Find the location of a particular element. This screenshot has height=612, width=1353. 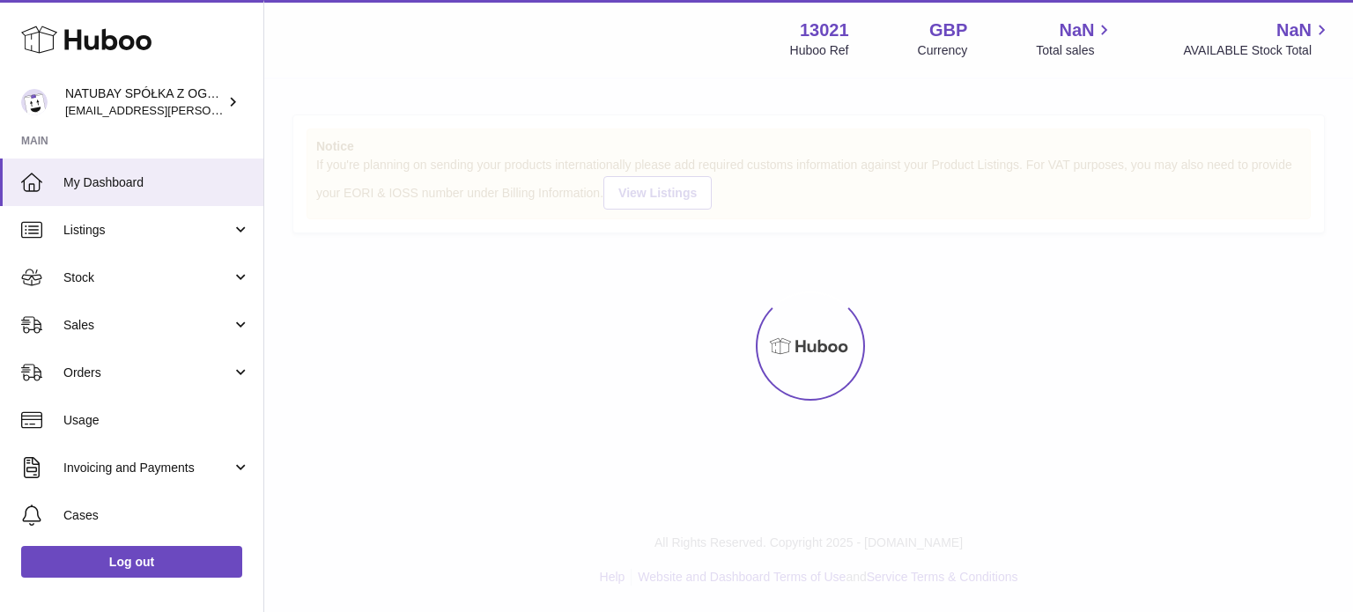

img: kacper.antkowski@natubay.pl is located at coordinates (34, 102).